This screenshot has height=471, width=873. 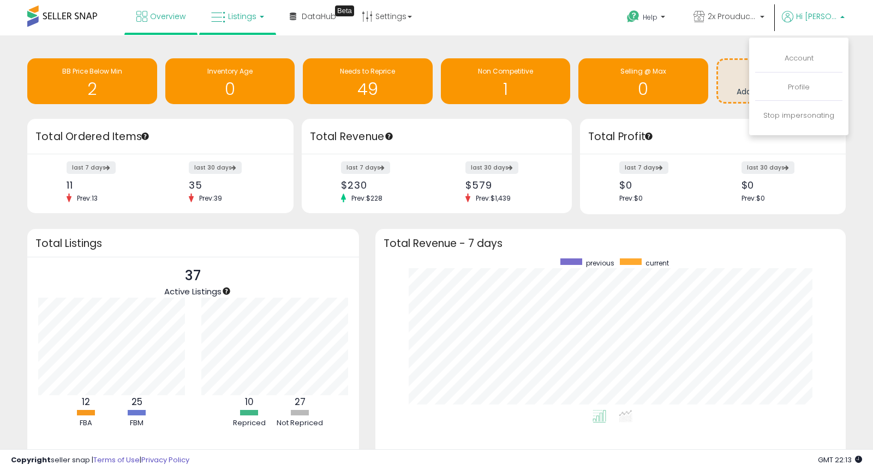 What do you see at coordinates (650, 17) in the screenshot?
I see `span: Help` at bounding box center [650, 17].